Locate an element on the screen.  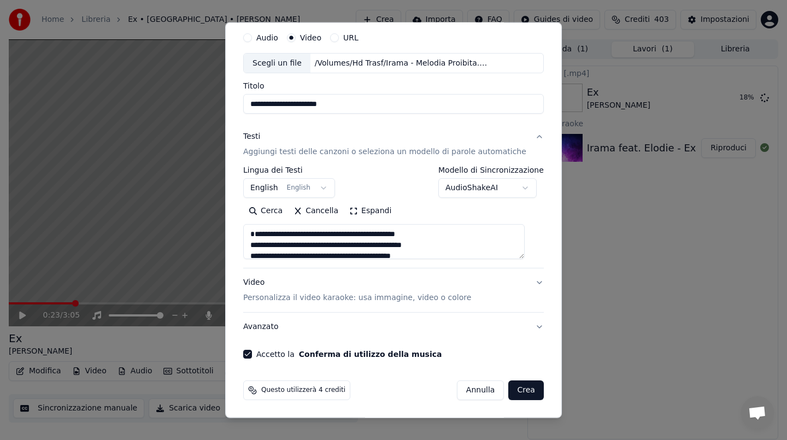
div: Scegli un file is located at coordinates (277, 63).